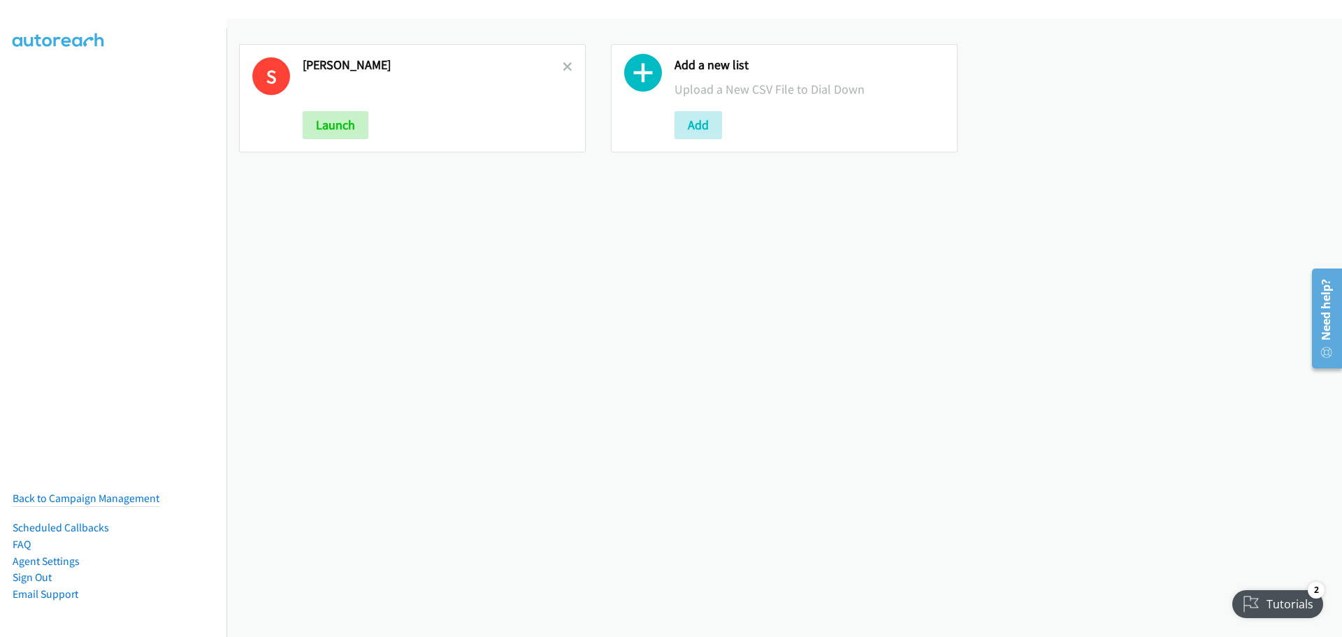 This screenshot has height=637, width=1342. I want to click on upt-list-badge: 2, so click(92, 14).